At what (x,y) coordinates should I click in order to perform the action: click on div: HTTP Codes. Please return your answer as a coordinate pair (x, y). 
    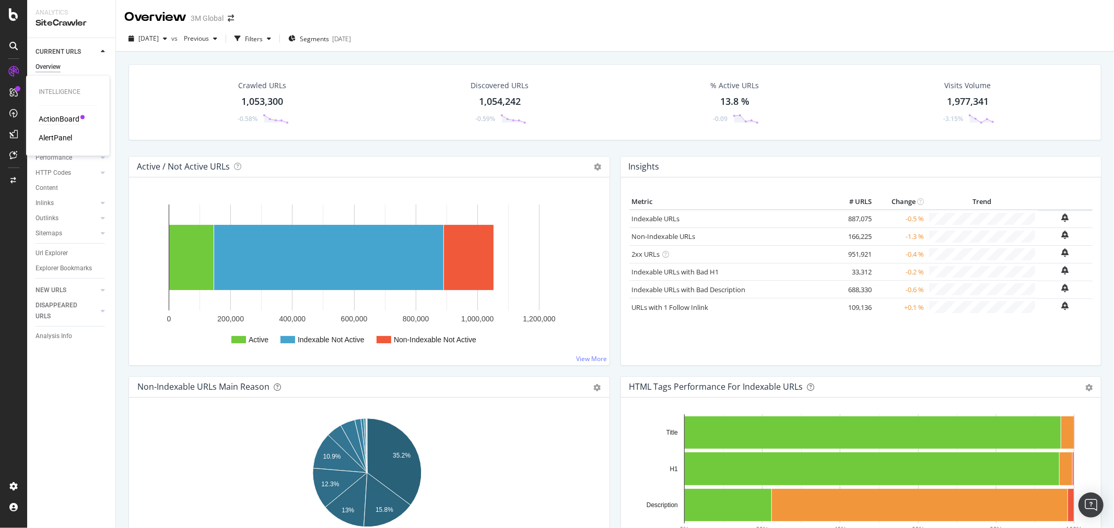
    Looking at the image, I should click on (53, 173).